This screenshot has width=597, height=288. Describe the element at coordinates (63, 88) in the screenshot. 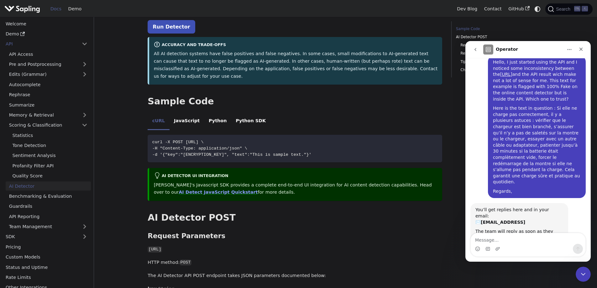

I see `div: user says…` at that location.